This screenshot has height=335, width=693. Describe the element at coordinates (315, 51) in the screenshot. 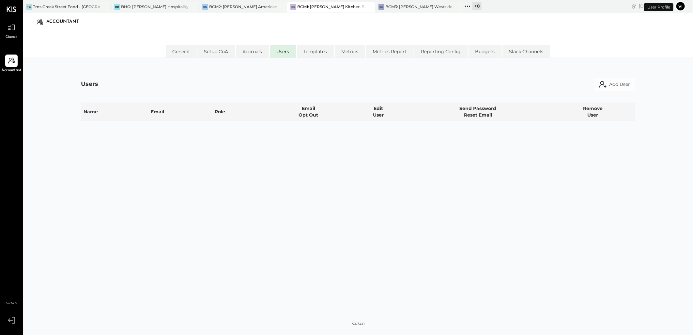

I see `li: Templates` at that location.